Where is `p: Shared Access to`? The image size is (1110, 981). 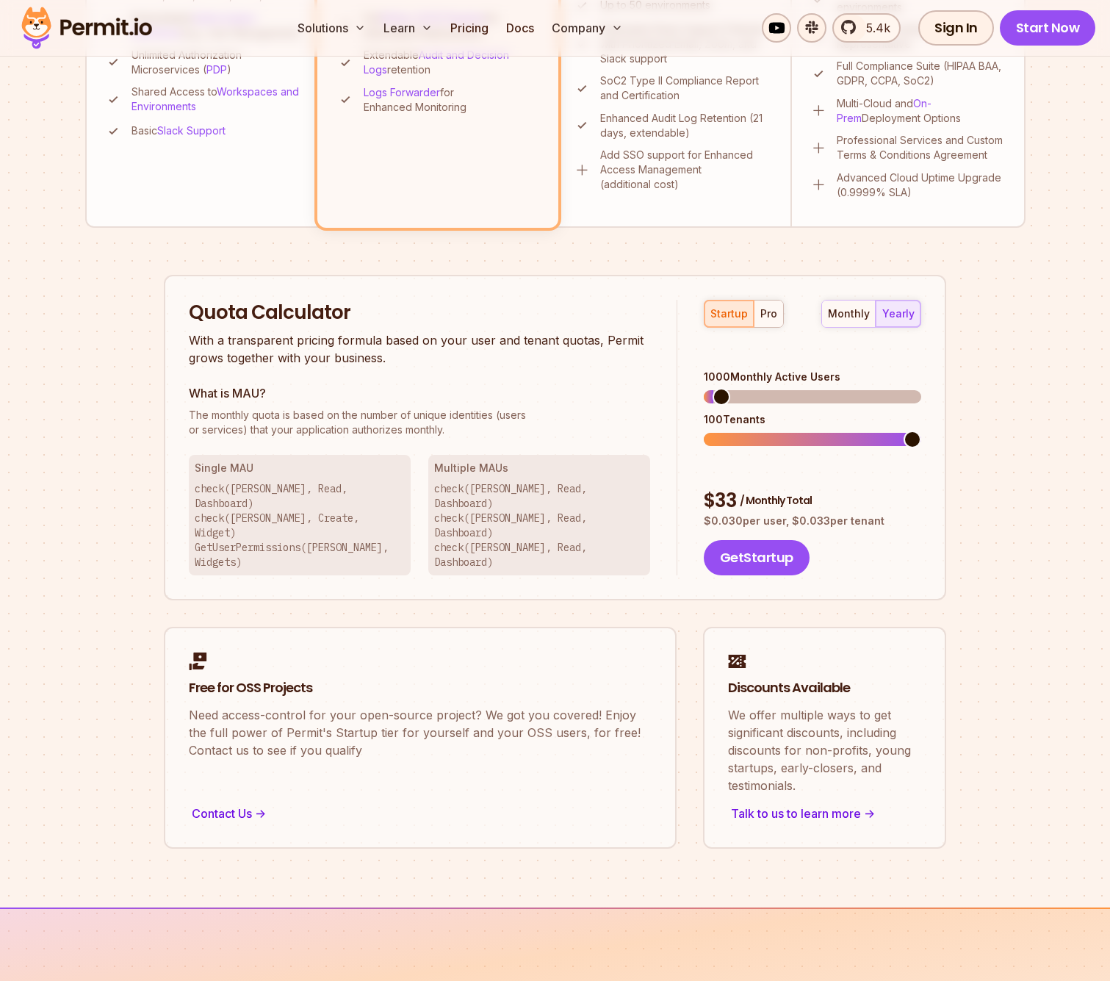
p: Shared Access to is located at coordinates (217, 99).